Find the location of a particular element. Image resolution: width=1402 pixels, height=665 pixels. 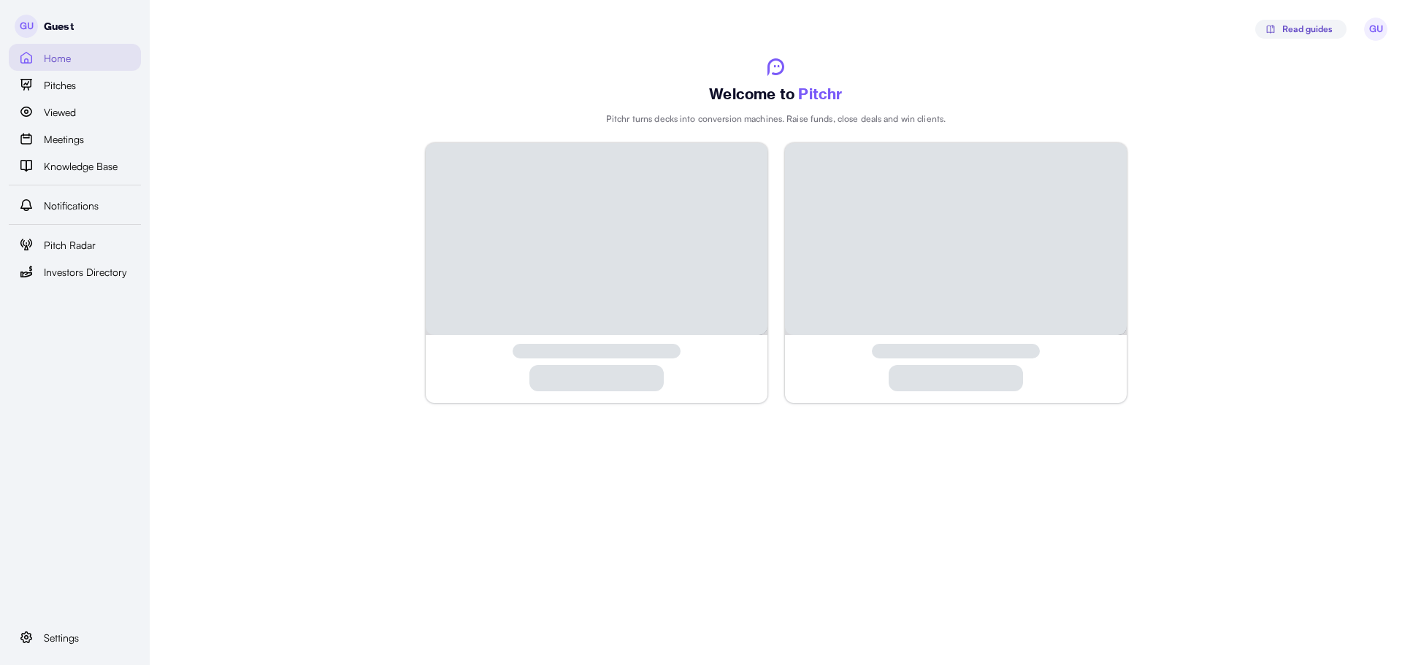

button: Read guides is located at coordinates (1301, 29).